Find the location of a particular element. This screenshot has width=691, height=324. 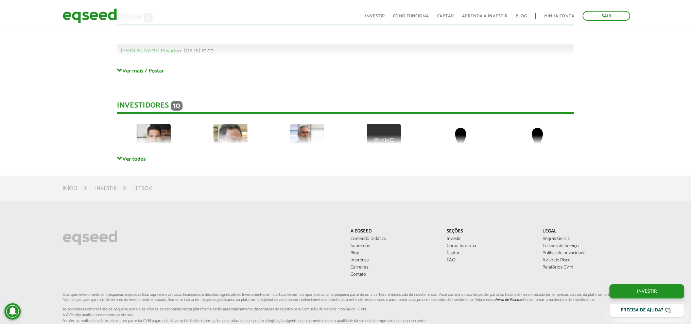

a: Política de privacidade is located at coordinates (585, 253).